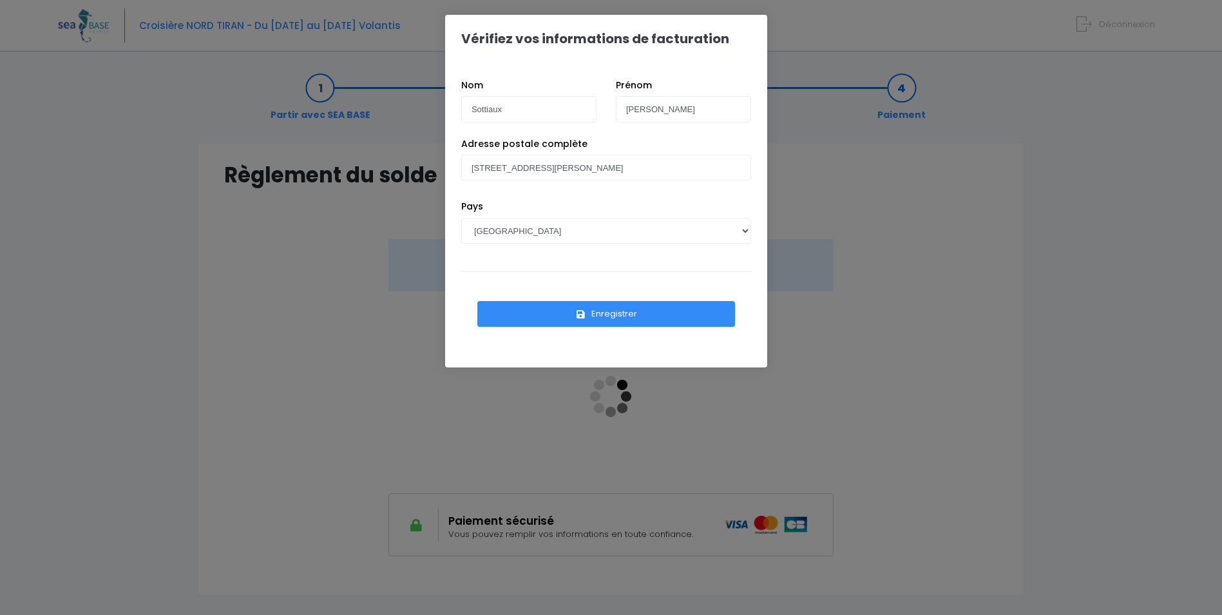  I want to click on button: Enregistrer, so click(606, 314).